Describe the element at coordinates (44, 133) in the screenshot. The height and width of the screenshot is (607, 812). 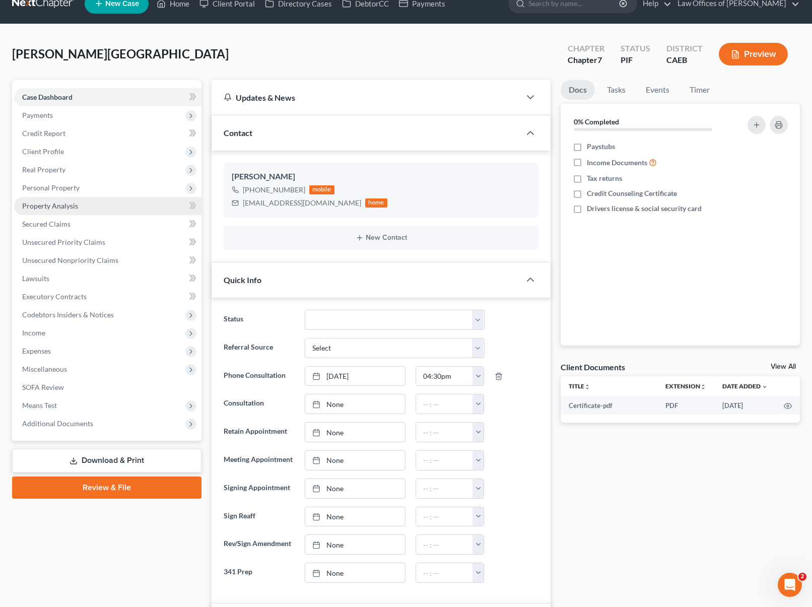
I see `span: Credit Report` at that location.